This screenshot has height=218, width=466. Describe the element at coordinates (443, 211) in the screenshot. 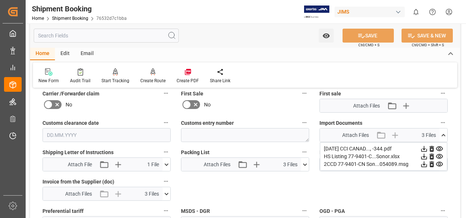

I see `button: OGD - PGA` at that location.